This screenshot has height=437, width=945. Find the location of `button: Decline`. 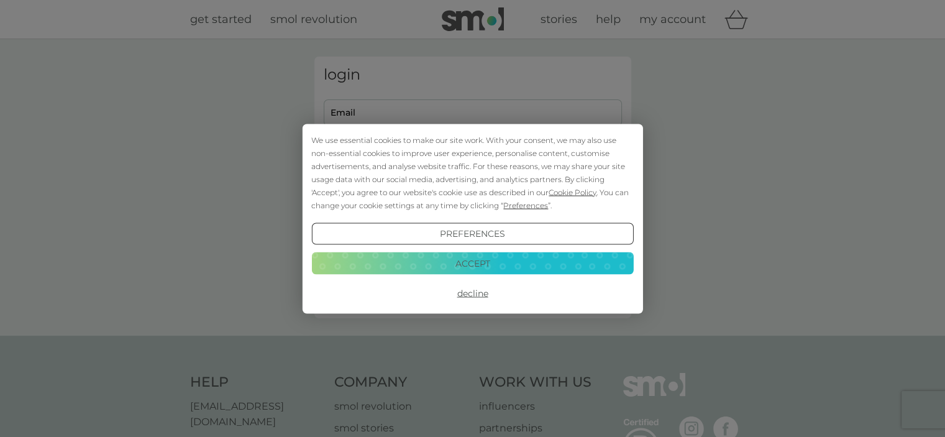

button: Decline is located at coordinates (472, 293).